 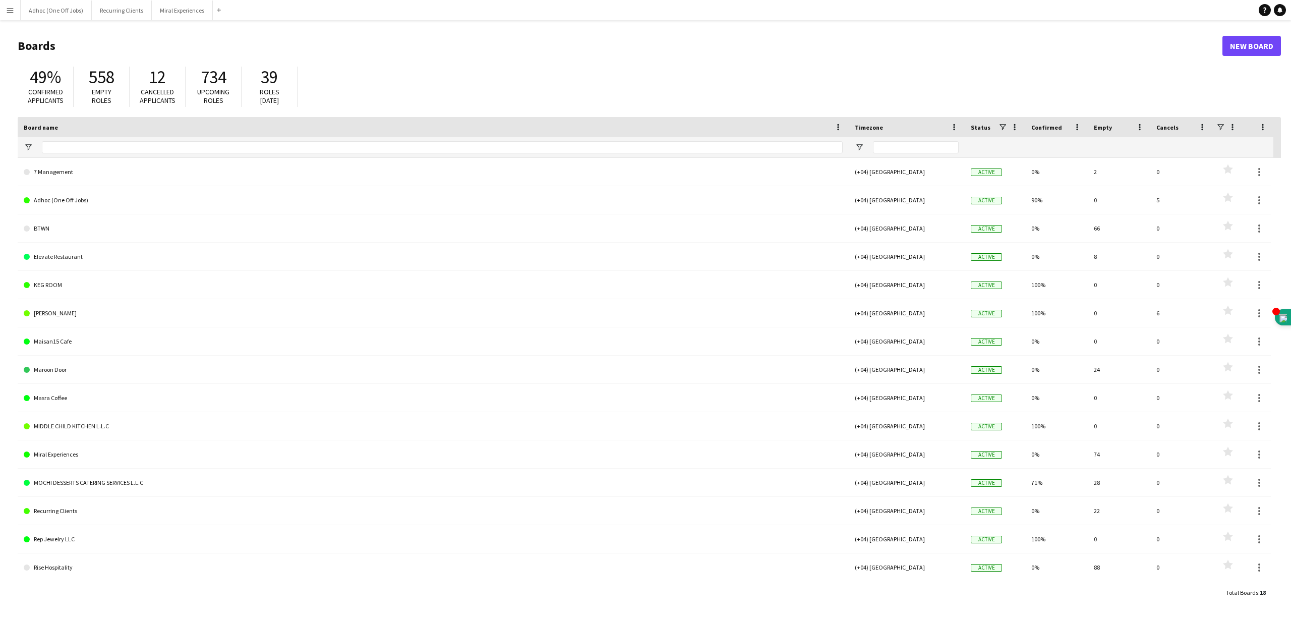 What do you see at coordinates (1182, 200) in the screenshot?
I see `div: 5` at bounding box center [1182, 200].